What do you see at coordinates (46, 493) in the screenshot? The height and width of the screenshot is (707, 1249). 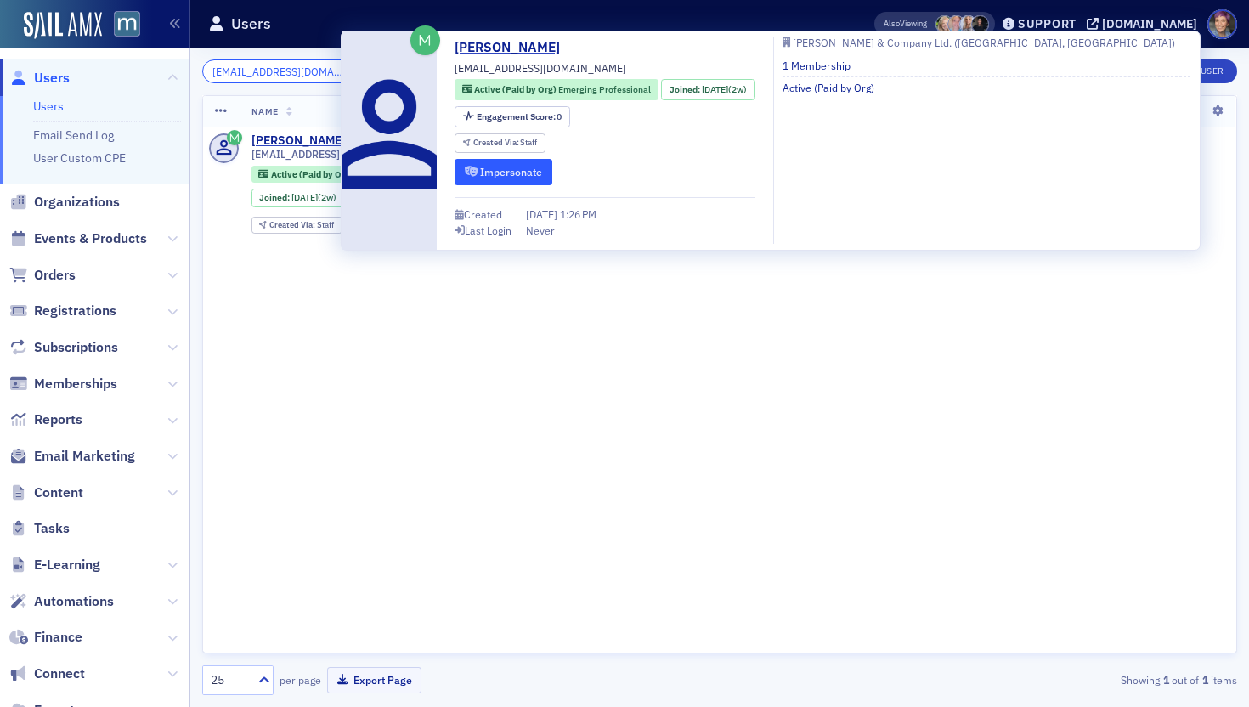 I see `a: Content` at bounding box center [46, 493].